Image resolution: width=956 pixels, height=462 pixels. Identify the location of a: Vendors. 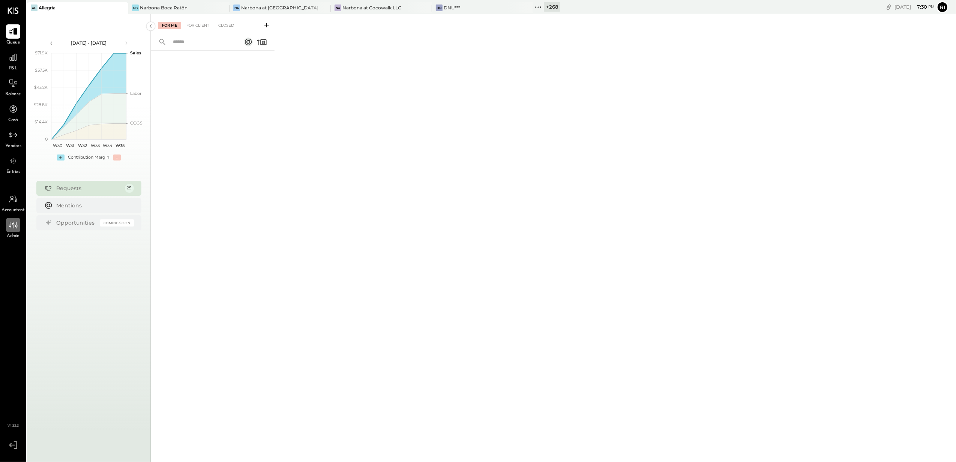
(13, 139).